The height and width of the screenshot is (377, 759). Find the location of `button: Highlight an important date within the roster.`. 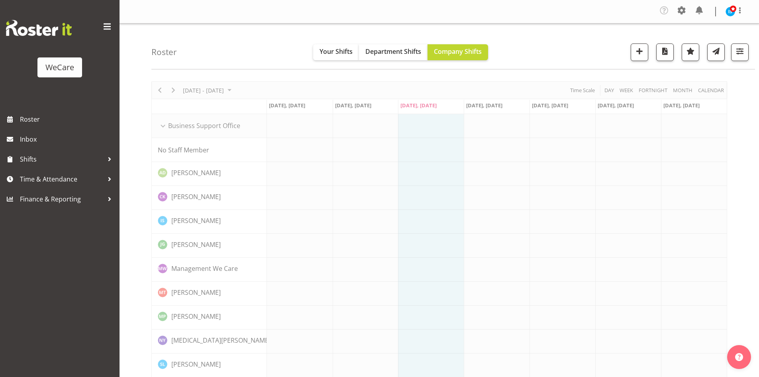

button: Highlight an important date within the roster. is located at coordinates (691, 52).